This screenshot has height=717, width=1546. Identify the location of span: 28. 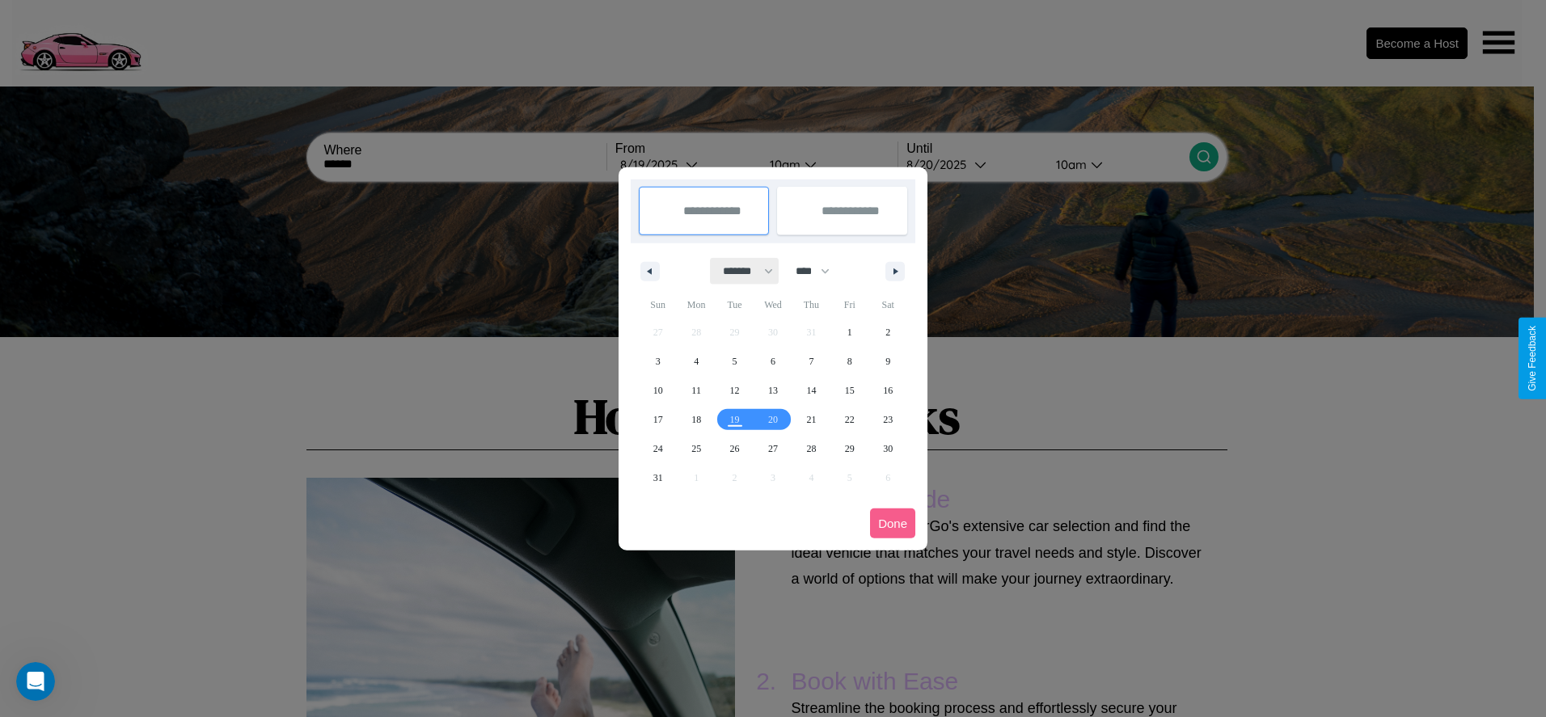
(811, 449).